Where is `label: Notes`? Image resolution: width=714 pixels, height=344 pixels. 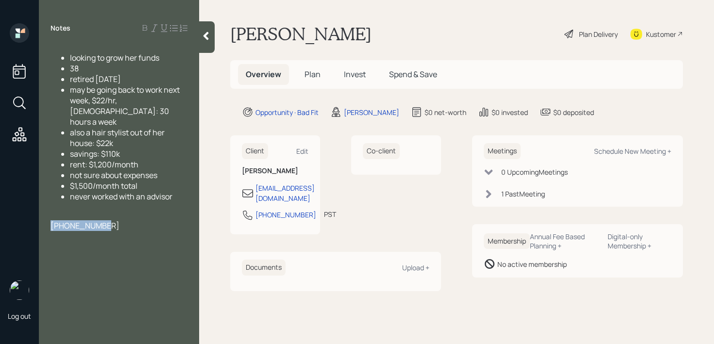 label: Notes is located at coordinates (60, 28).